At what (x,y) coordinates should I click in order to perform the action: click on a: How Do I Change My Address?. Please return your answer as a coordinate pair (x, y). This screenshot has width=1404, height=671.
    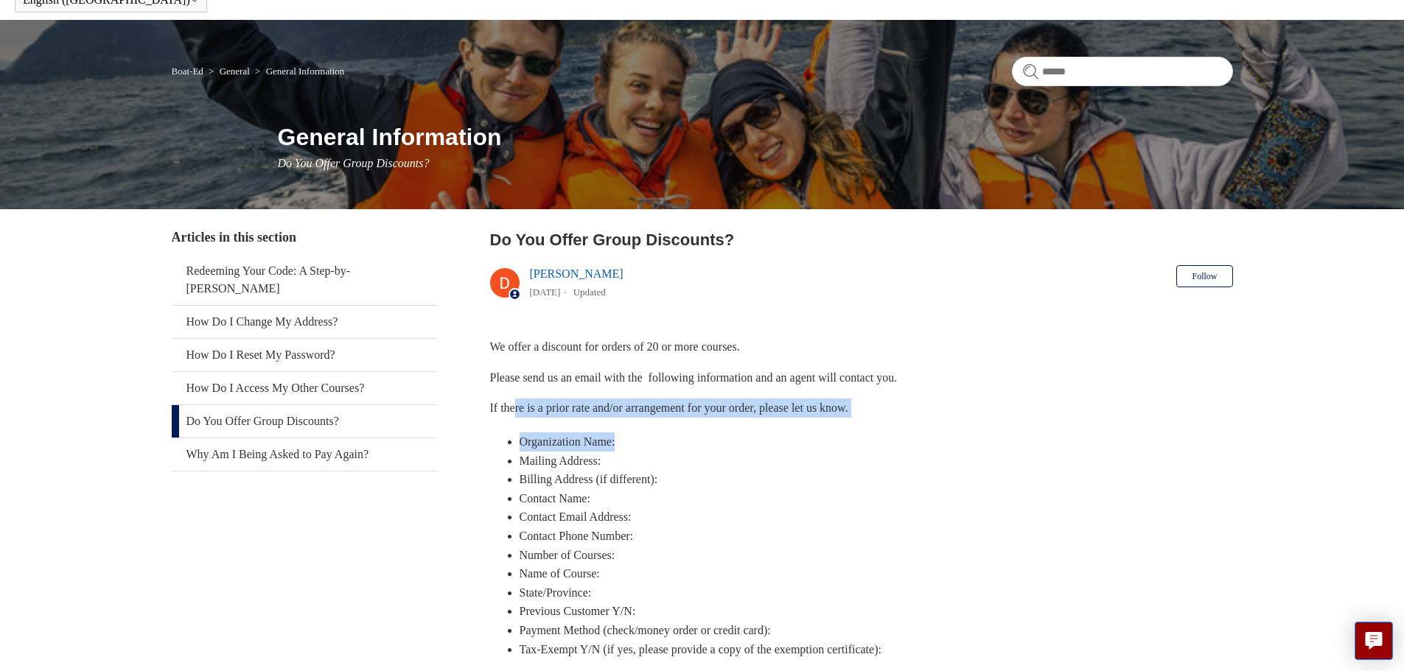
    Looking at the image, I should click on (304, 322).